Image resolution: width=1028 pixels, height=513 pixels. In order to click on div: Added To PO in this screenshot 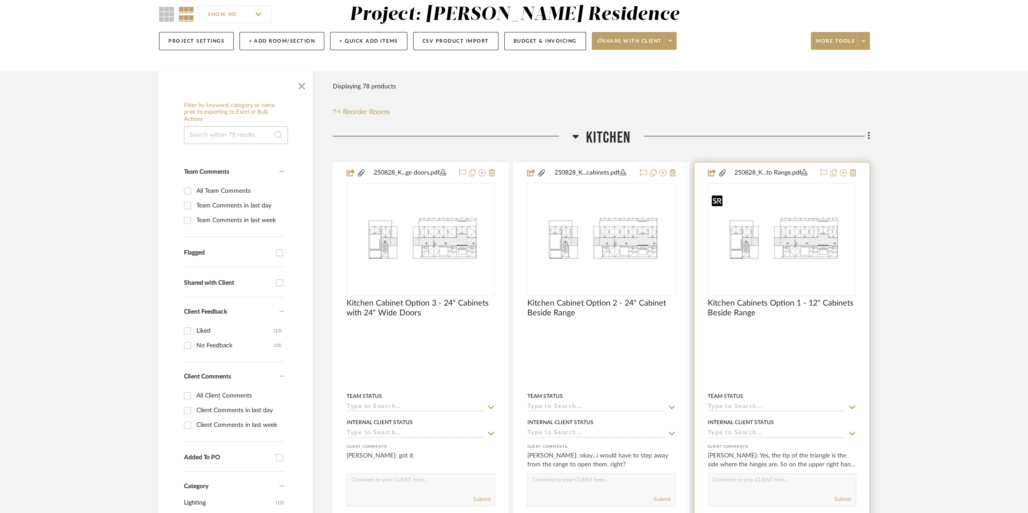, I will do `click(227, 458)`.